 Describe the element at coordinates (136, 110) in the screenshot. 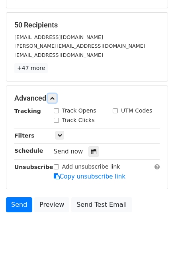

I see `label: UTM Codes` at that location.